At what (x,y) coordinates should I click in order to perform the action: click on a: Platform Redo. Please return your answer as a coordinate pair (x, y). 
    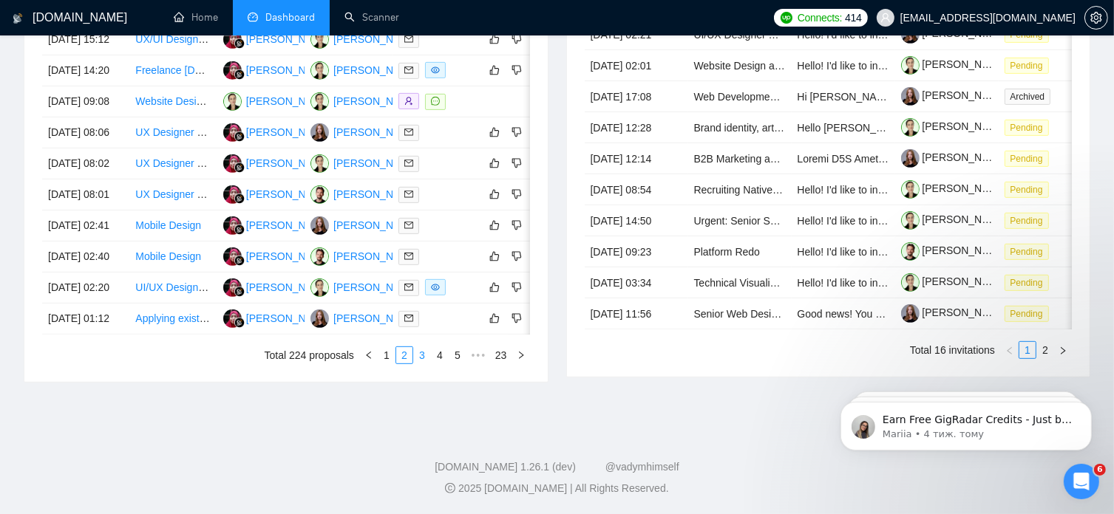
    Looking at the image, I should click on (727, 252).